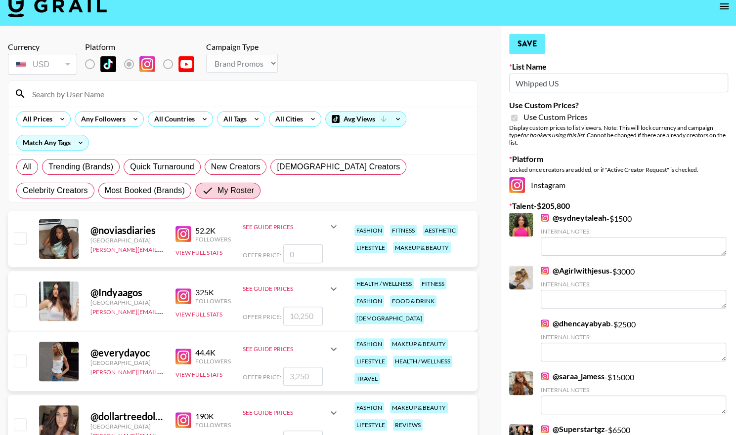 The height and width of the screenshot is (435, 736). I want to click on div: Currency, so click(43, 47).